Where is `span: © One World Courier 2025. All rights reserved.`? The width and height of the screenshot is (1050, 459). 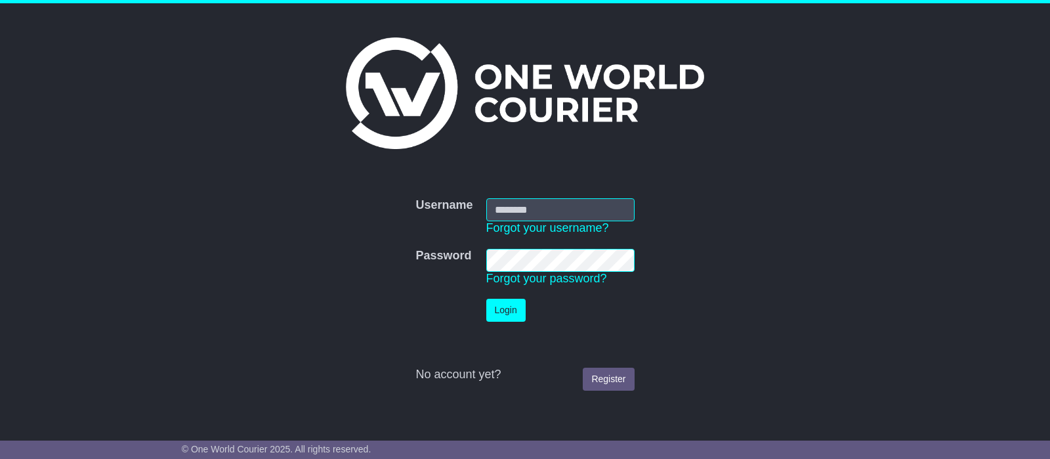
span: © One World Courier 2025. All rights reserved. is located at coordinates (276, 449).